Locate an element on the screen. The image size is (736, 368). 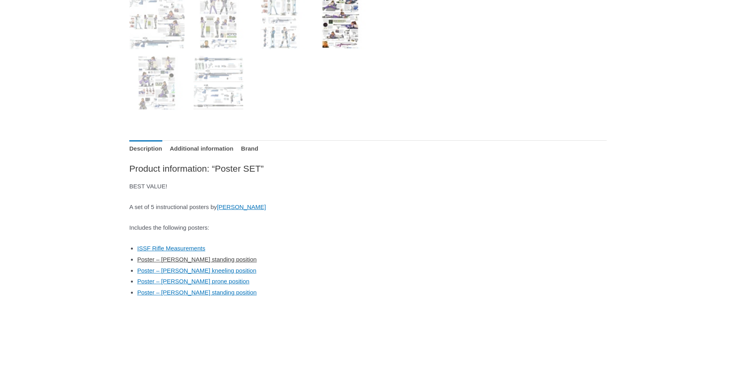
p: A set of 5 instructional posters by is located at coordinates (368, 207).